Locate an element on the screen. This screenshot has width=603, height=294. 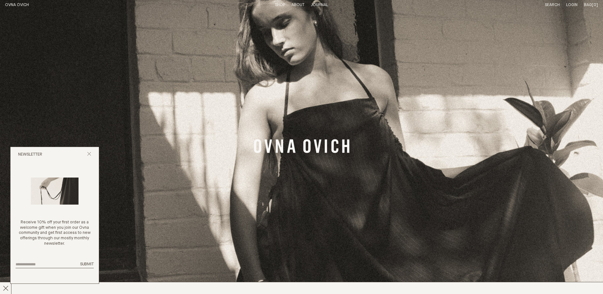
a: Search is located at coordinates (553, 5).